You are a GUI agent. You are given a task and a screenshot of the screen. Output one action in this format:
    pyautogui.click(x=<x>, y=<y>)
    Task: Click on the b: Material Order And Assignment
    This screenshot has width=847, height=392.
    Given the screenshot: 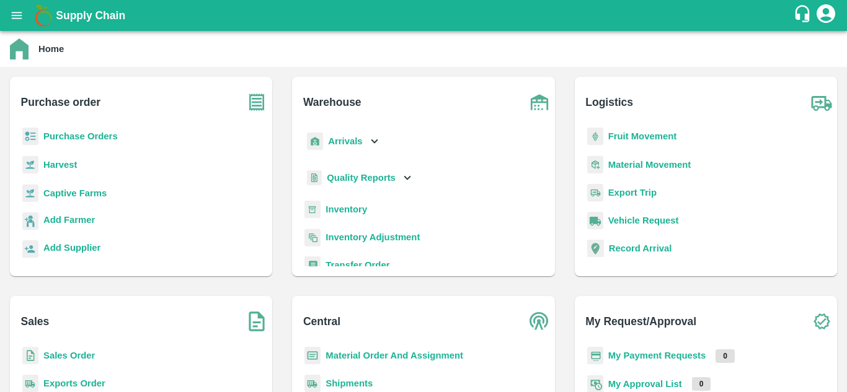 What is the action you would take?
    pyautogui.click(x=394, y=356)
    